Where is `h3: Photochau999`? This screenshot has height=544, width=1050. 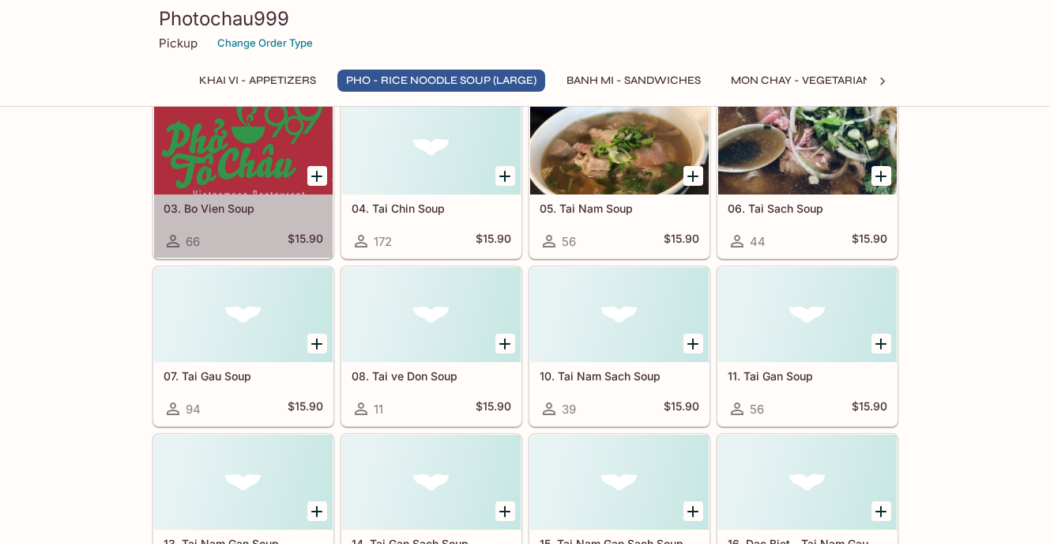 h3: Photochau999 is located at coordinates (526, 18).